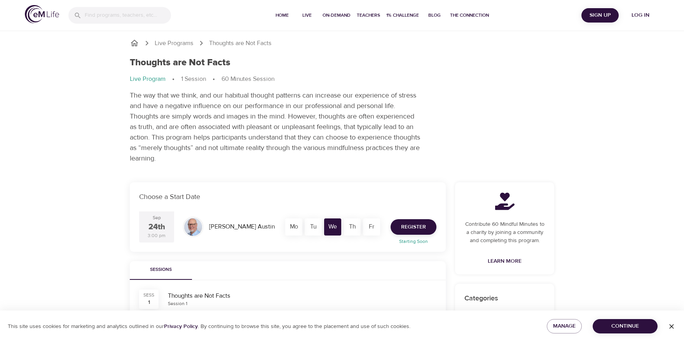 The height and width of the screenshot is (342, 684). I want to click on span: Blog, so click(435, 15).